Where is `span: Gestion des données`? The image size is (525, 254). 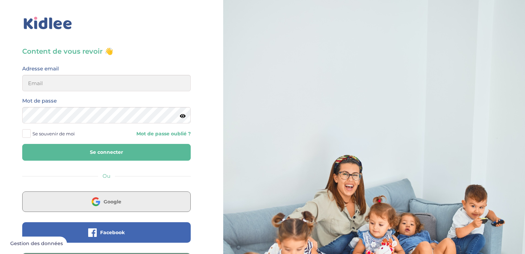
span: Gestion des données is located at coordinates (37, 244).